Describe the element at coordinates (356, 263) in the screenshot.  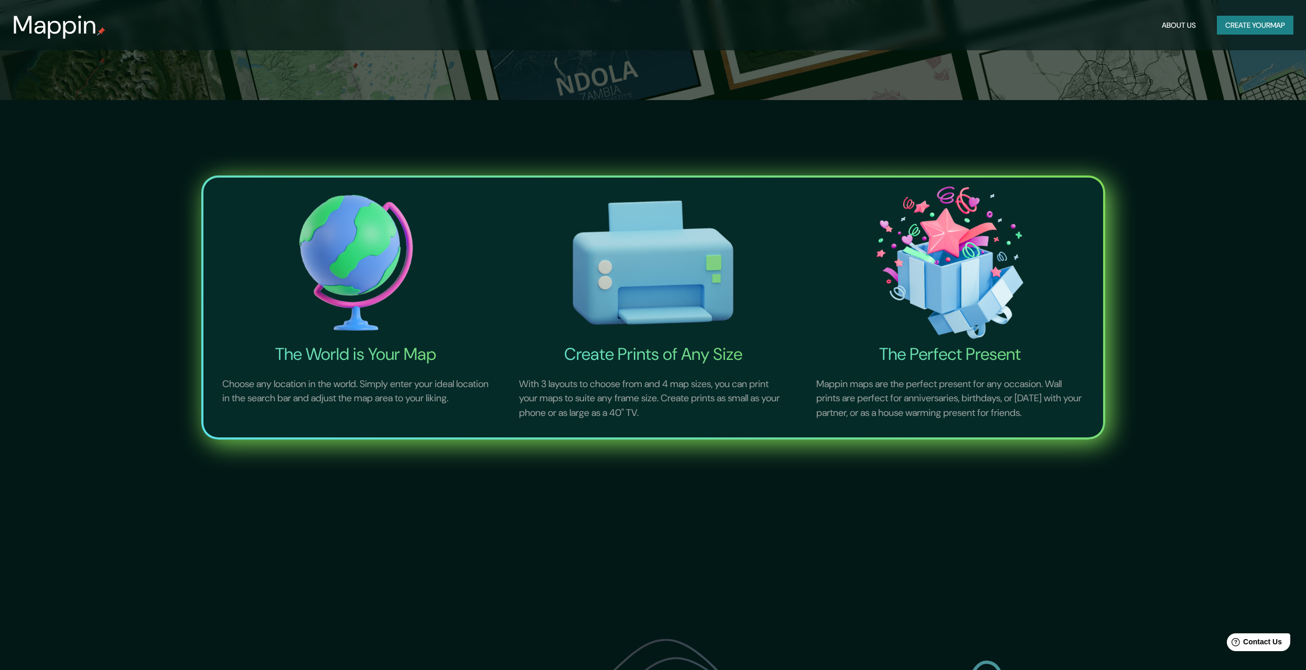
I see `img: The World is Your Map-icon` at that location.